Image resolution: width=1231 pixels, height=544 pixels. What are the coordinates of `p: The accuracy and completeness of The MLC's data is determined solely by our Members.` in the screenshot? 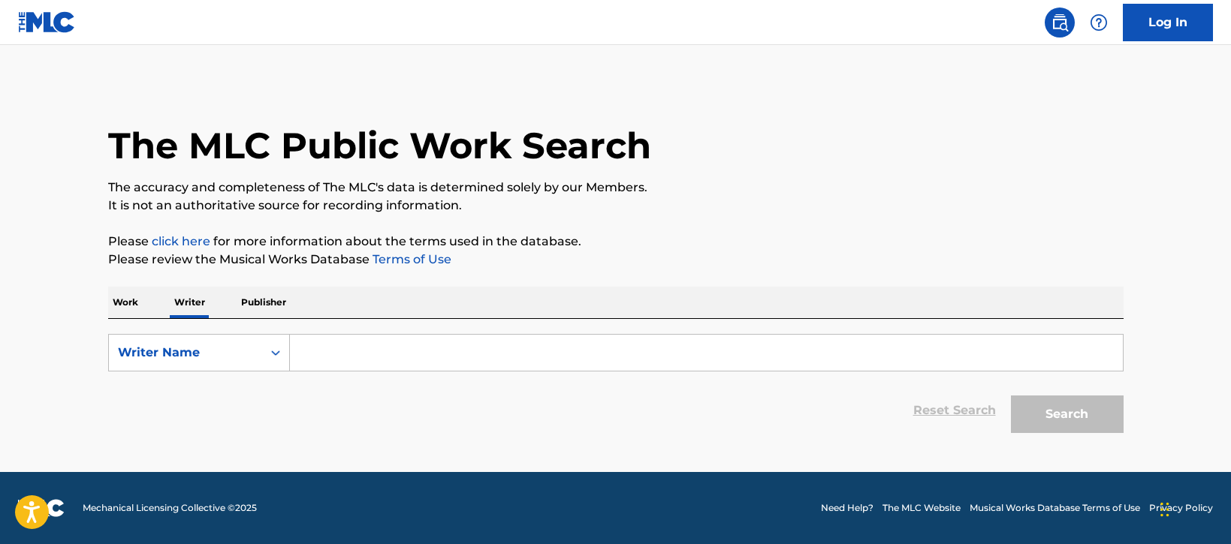 It's located at (616, 188).